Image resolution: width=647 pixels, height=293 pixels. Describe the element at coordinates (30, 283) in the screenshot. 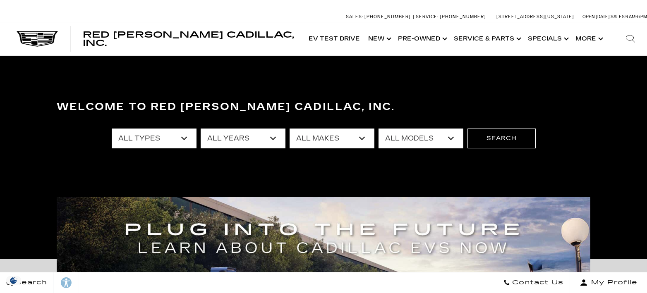

I see `span: Search` at that location.